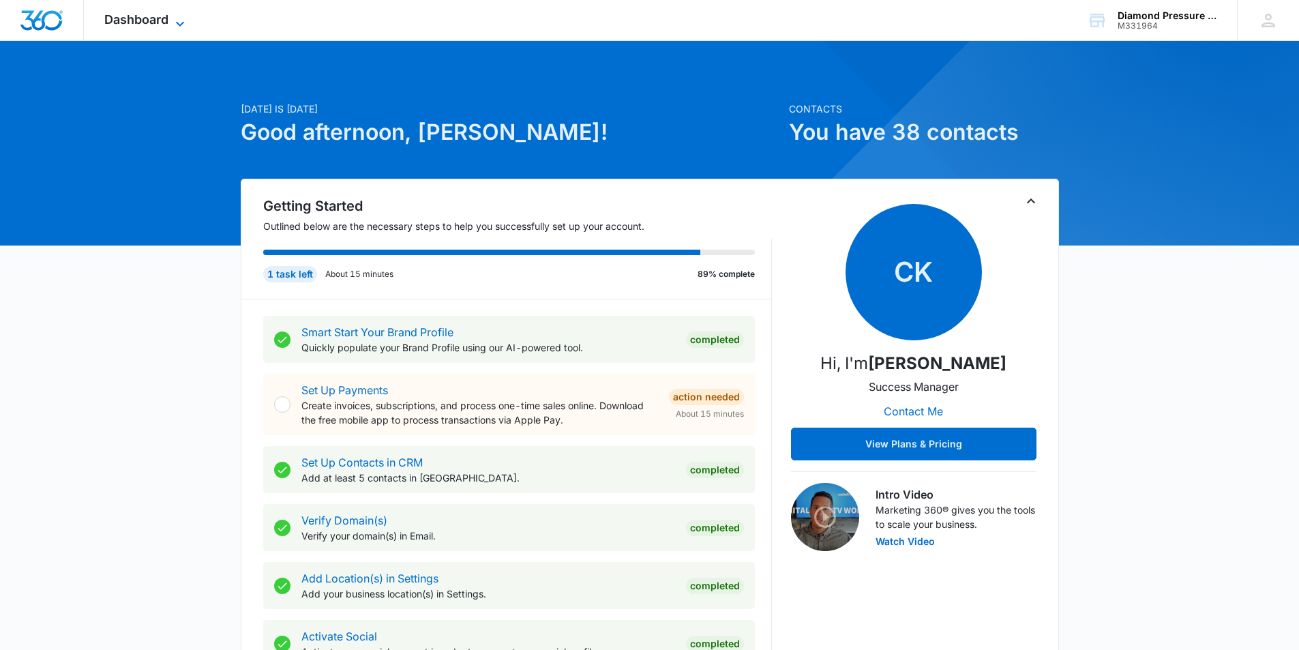  Describe the element at coordinates (913, 364) in the screenshot. I see `p: Hi, I'm` at that location.